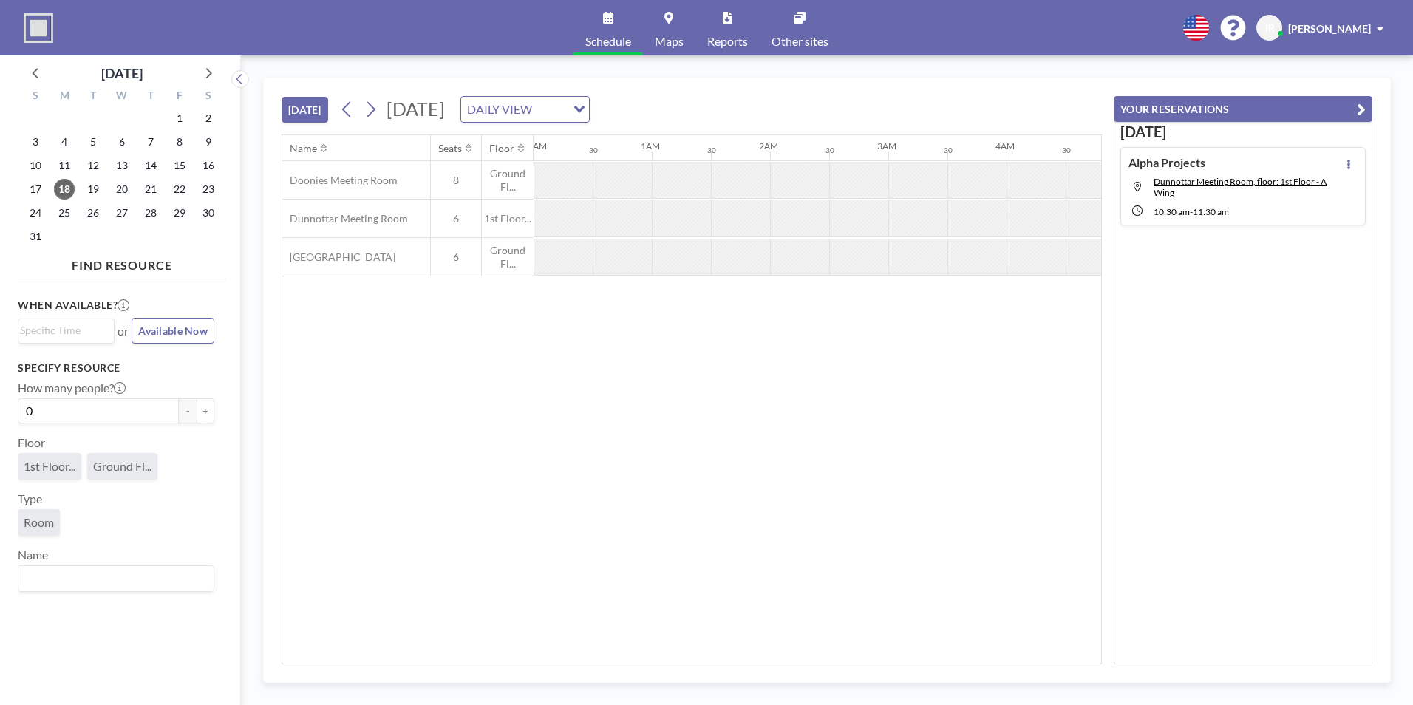 This screenshot has width=1413, height=705. Describe the element at coordinates (151, 189) in the screenshot. I see `span: Thursday, August 21, 2025` at that location.